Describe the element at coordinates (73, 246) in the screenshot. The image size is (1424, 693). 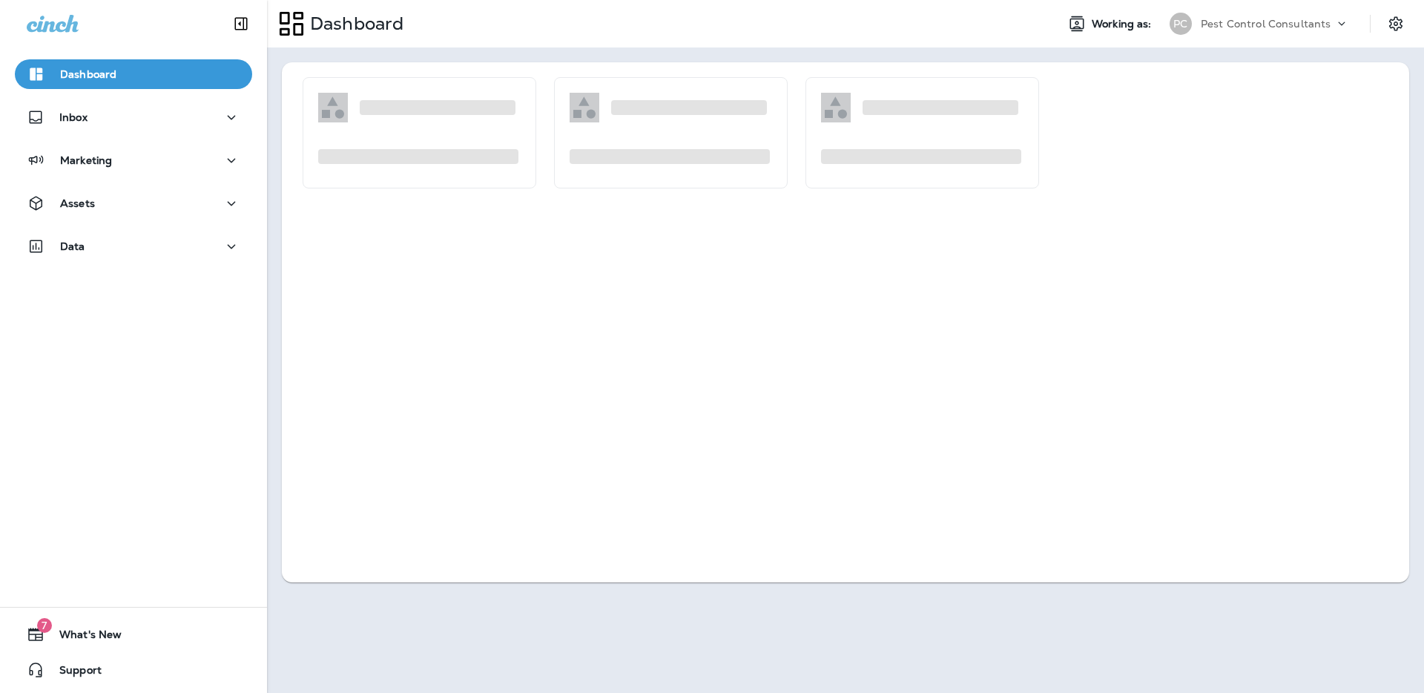
I see `p: Data` at that location.